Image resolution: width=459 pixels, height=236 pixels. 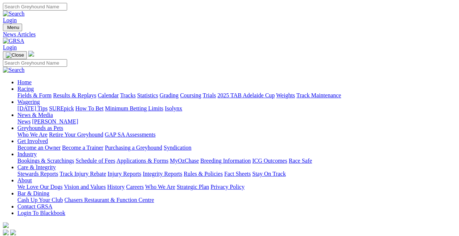 I want to click on a: Trials, so click(x=209, y=95).